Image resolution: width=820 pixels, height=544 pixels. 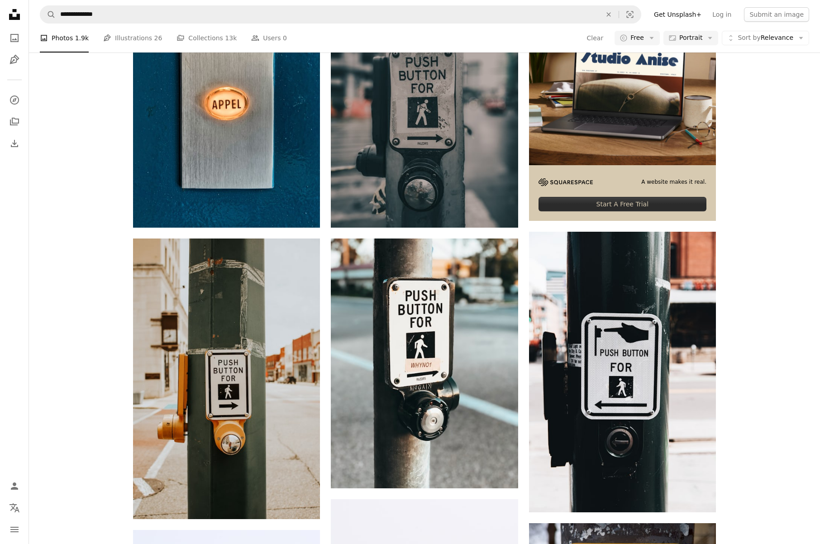 I want to click on button: Menu, so click(x=14, y=530).